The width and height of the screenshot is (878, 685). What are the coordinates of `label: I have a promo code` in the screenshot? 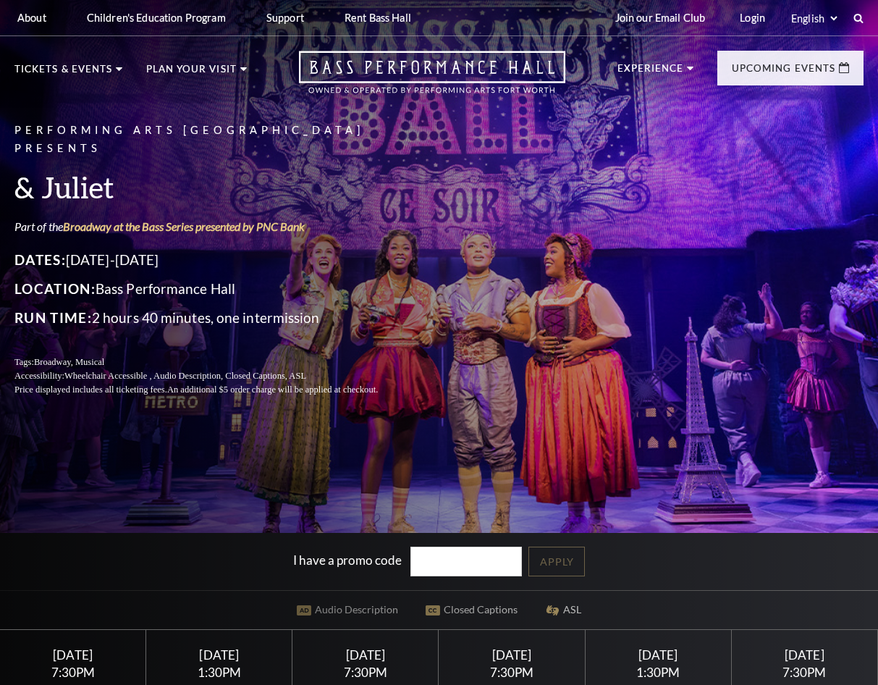 It's located at (348, 560).